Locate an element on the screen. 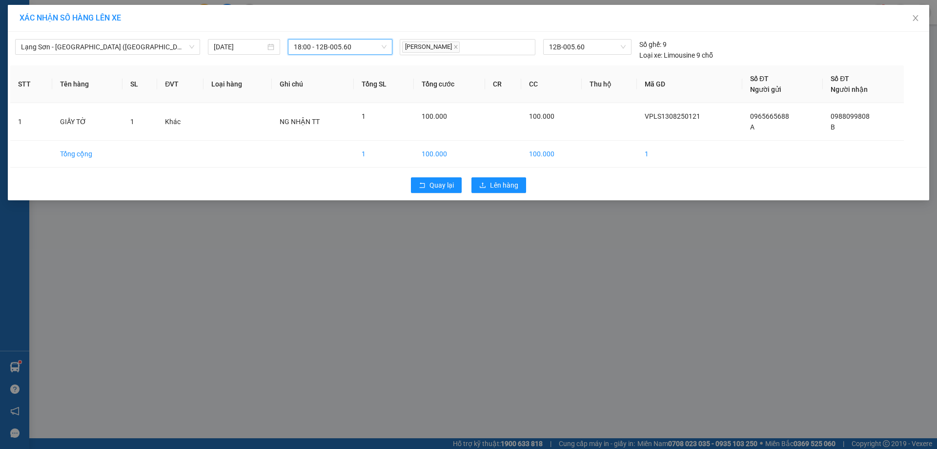 The height and width of the screenshot is (449, 937). span: 12B-005.60 is located at coordinates (587, 47).